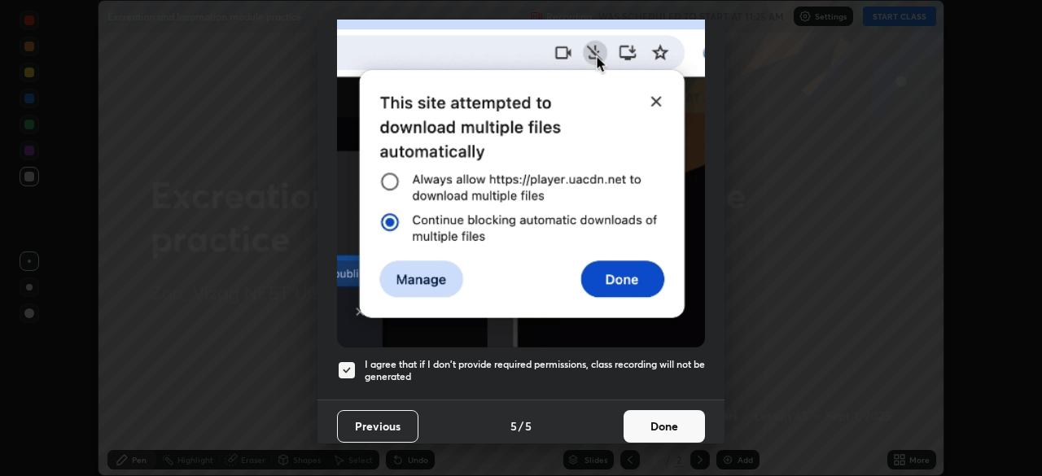  I want to click on button: Previous, so click(378, 426).